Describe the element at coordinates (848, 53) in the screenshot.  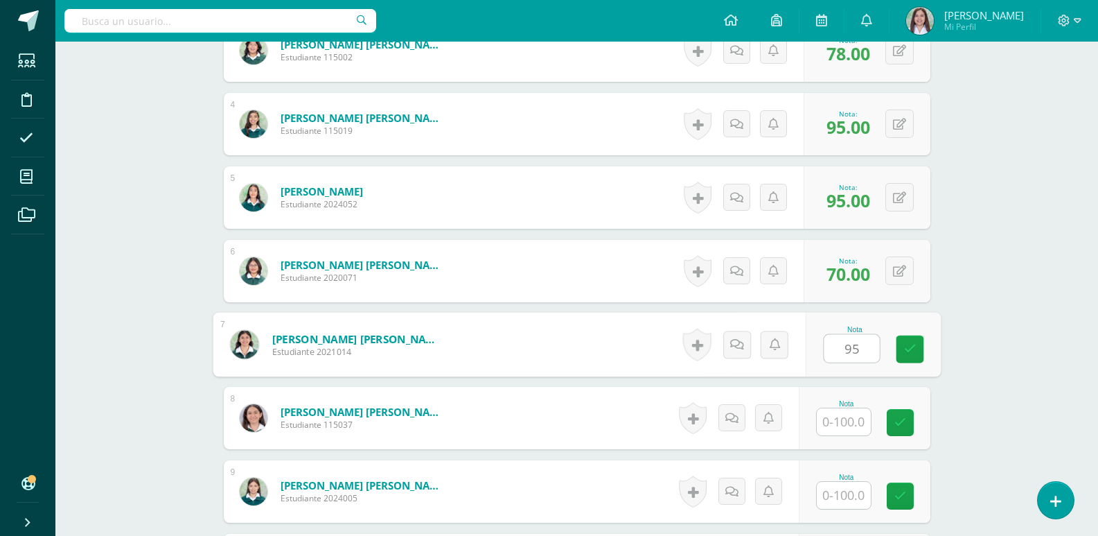
I see `span: 78.00` at that location.